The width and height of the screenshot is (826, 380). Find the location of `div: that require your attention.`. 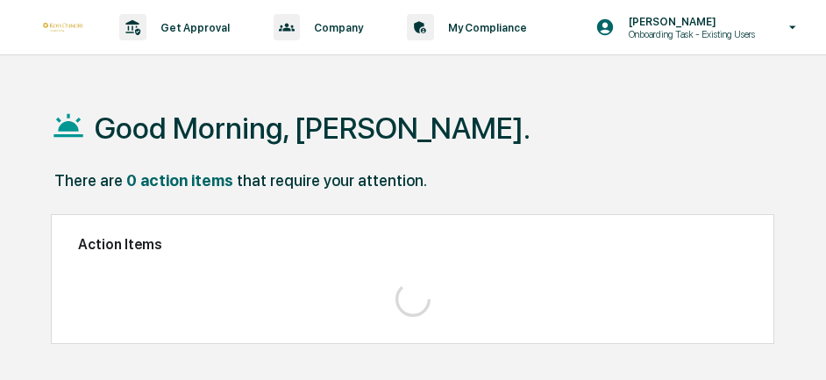

div: that require your attention. is located at coordinates (332, 180).